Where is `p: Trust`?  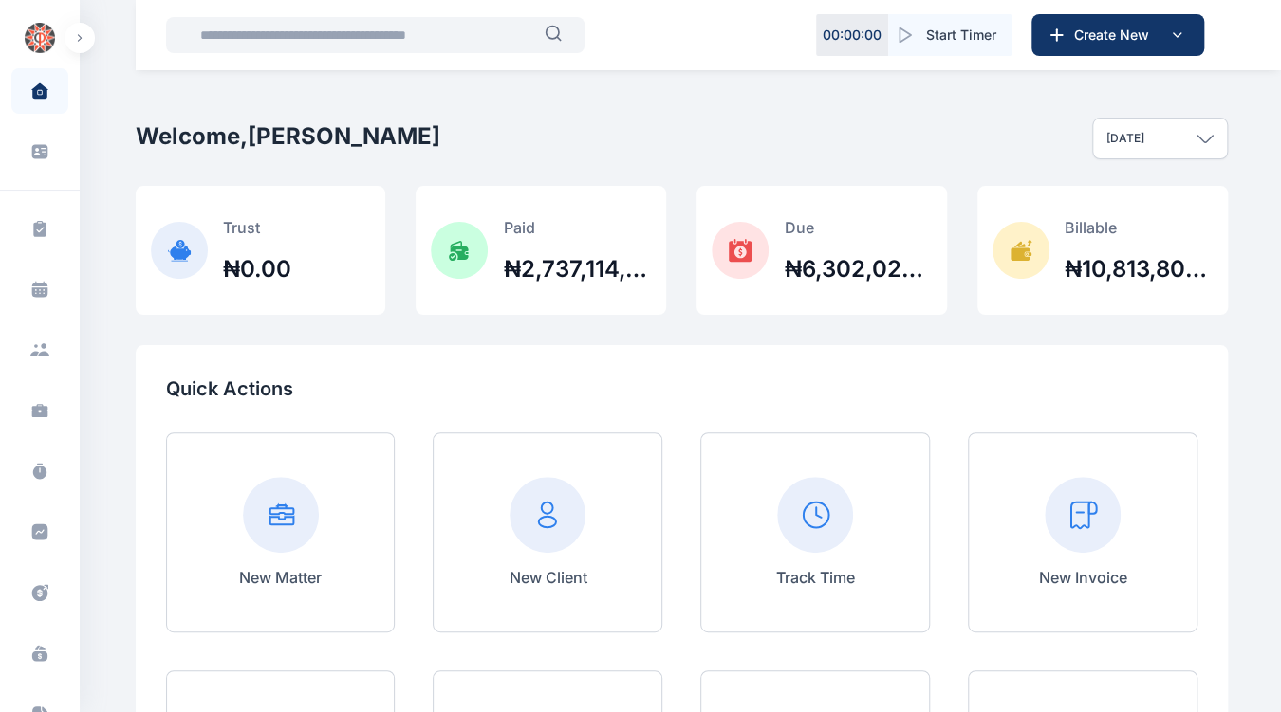 p: Trust is located at coordinates (257, 228).